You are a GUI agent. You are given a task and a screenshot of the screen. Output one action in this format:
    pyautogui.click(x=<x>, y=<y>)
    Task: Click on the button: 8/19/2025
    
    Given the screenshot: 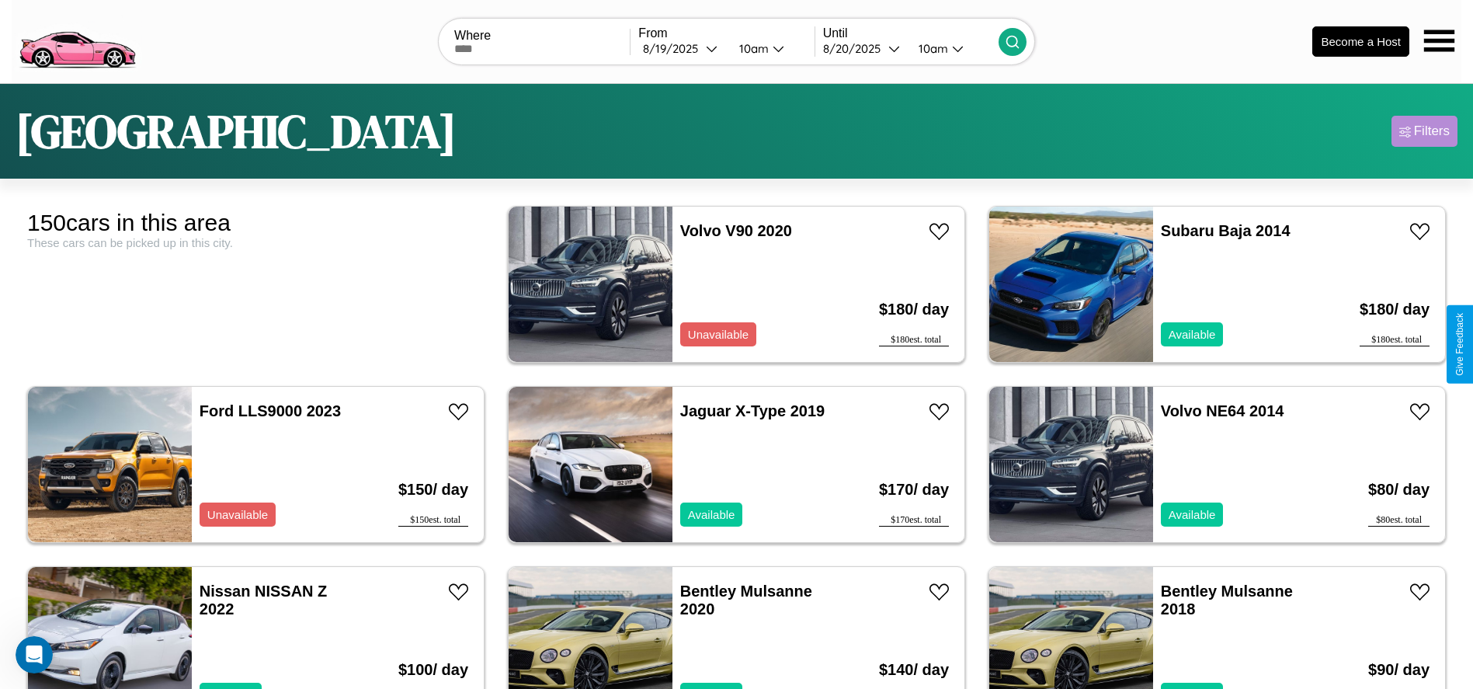 What is the action you would take?
    pyautogui.click(x=682, y=48)
    